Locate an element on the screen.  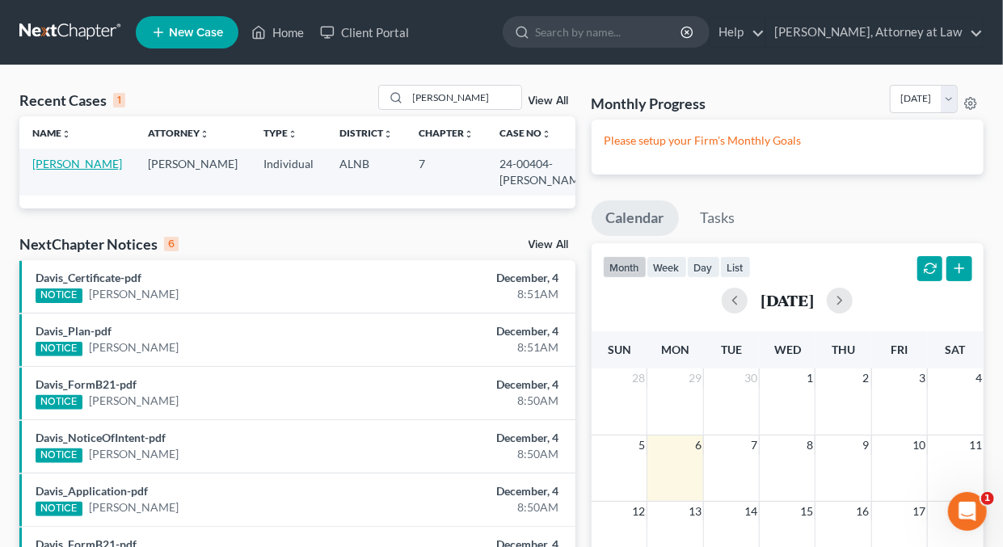
a: Help is located at coordinates (737, 32).